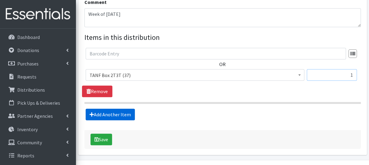 This screenshot has width=369, height=165. Describe the element at coordinates (216, 54) in the screenshot. I see `input: Barcode Entry` at that location.